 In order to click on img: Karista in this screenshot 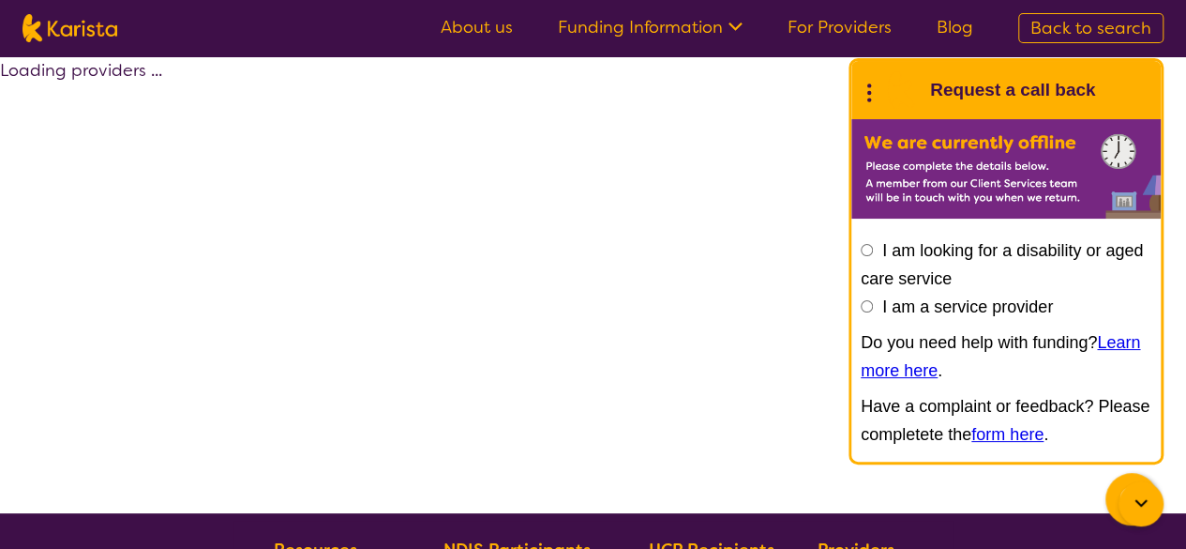, I will do `click(900, 90)`.